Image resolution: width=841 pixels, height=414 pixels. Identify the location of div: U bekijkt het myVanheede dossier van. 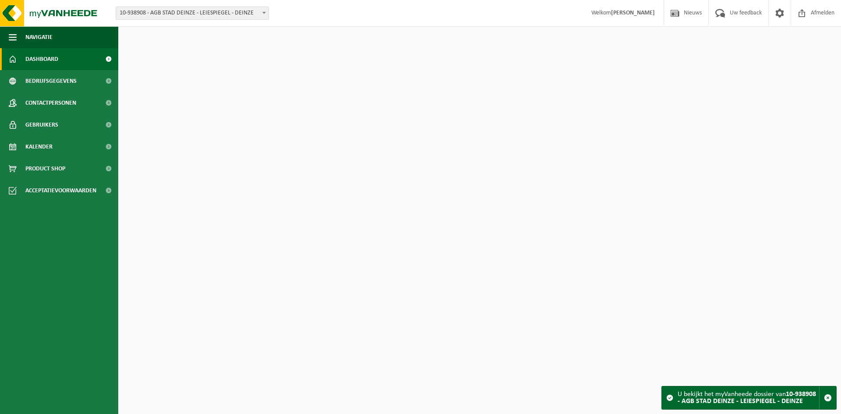
(748, 398).